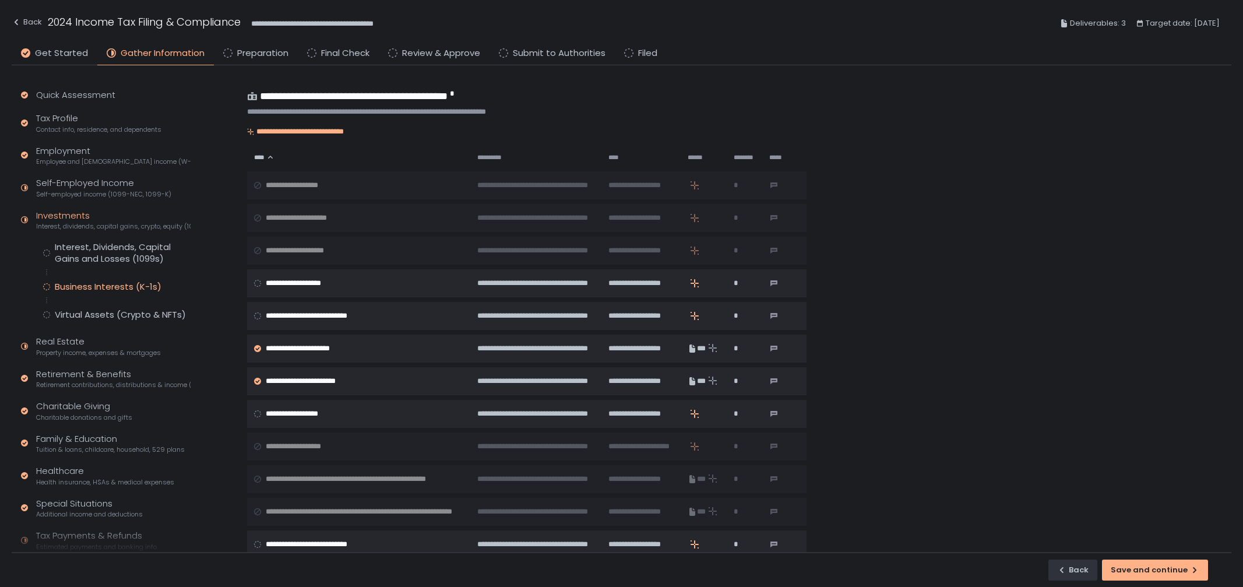 This screenshot has height=587, width=1243. Describe the element at coordinates (1155, 570) in the screenshot. I see `button: Save and continue` at that location.